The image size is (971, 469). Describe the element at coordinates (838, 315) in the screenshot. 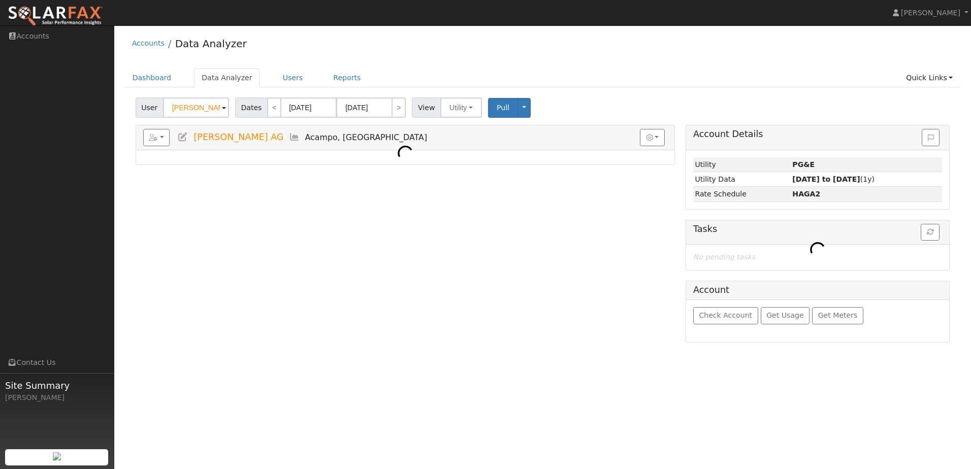

I see `span: Get Meters` at that location.